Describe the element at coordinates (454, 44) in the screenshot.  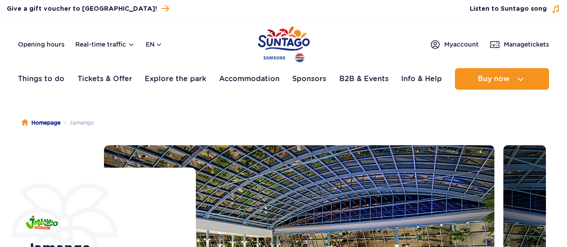
I see `a: Myaccount` at that location.